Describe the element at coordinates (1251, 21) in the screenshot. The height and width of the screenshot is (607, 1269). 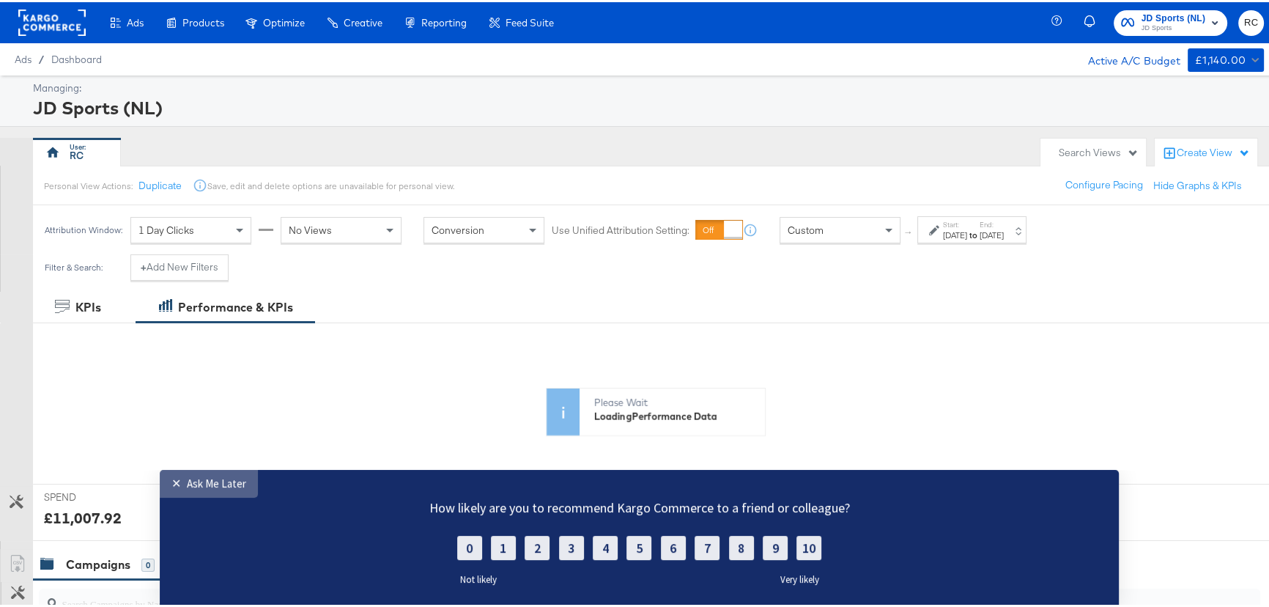
I see `button: RC` at that location.